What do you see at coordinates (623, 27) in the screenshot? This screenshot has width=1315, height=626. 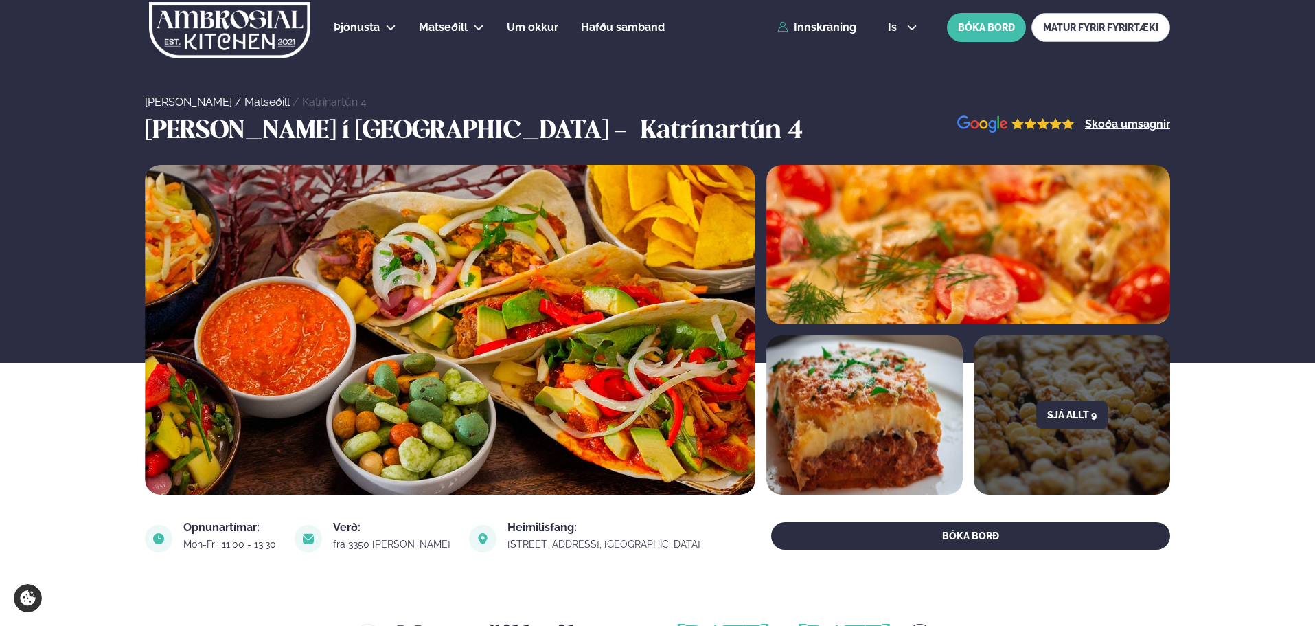 I see `a: Hafðu samband` at bounding box center [623, 27].